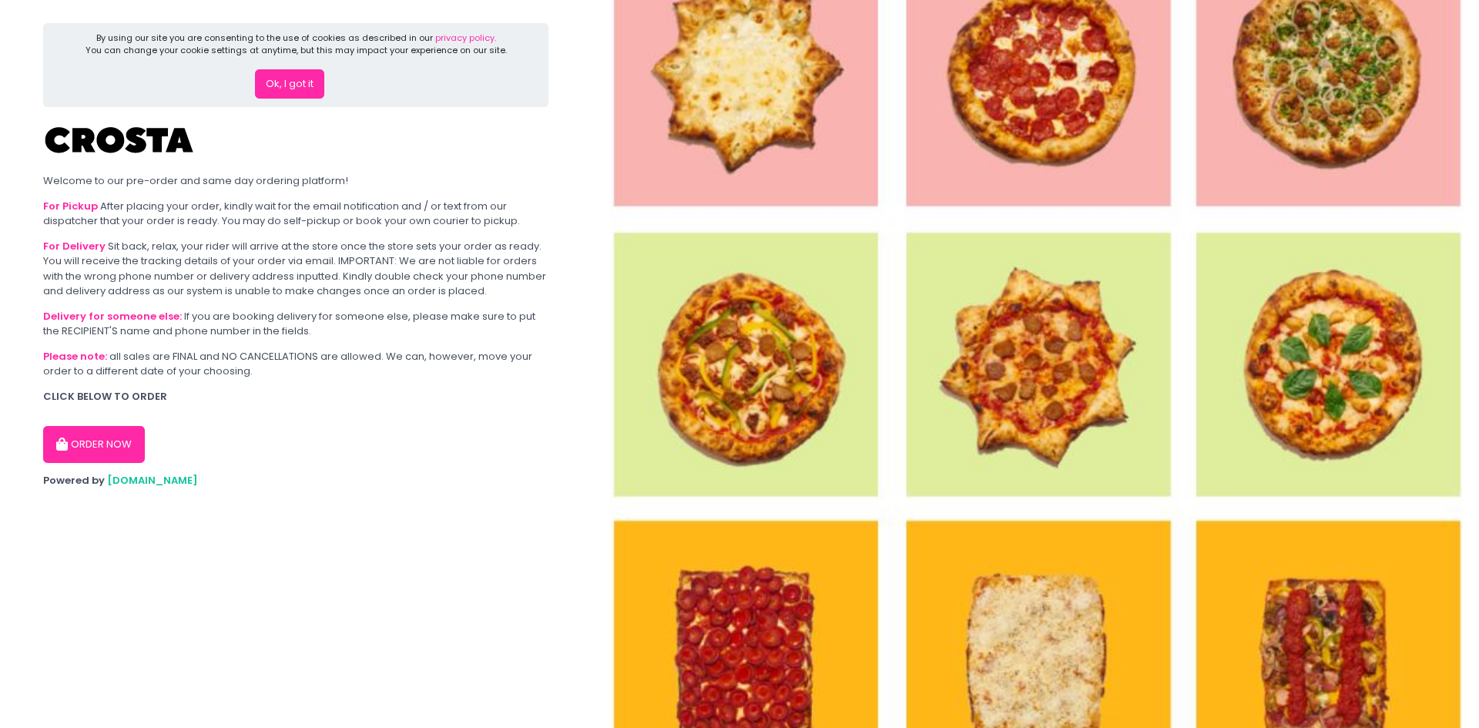  What do you see at coordinates (94, 444) in the screenshot?
I see `button: ORDER NOW` at bounding box center [94, 444].